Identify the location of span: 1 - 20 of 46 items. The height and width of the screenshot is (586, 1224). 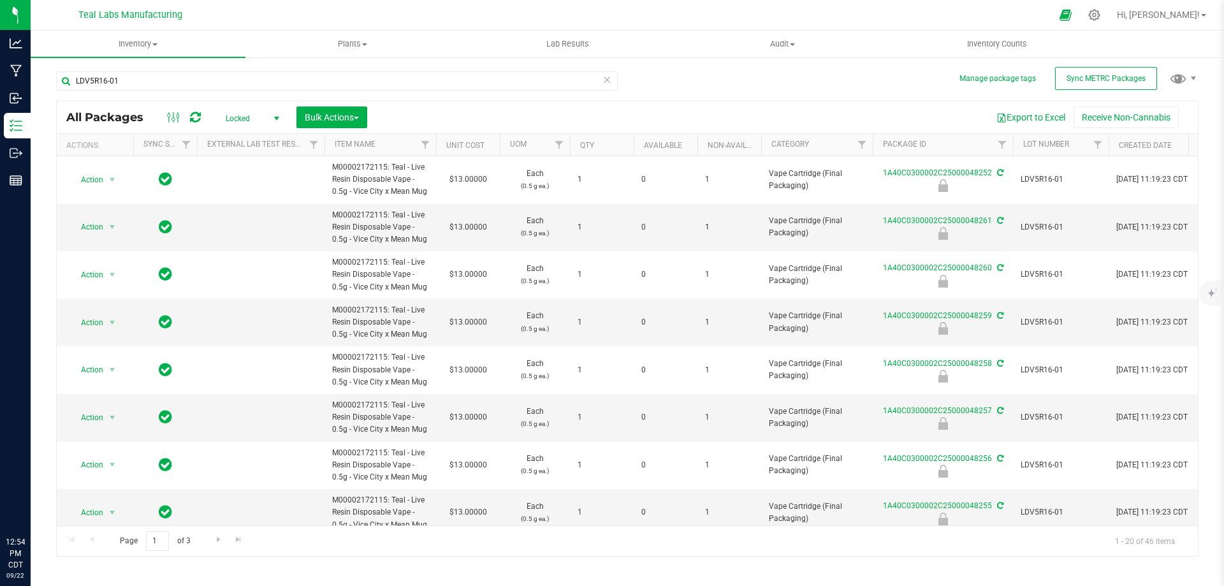
(1145, 541).